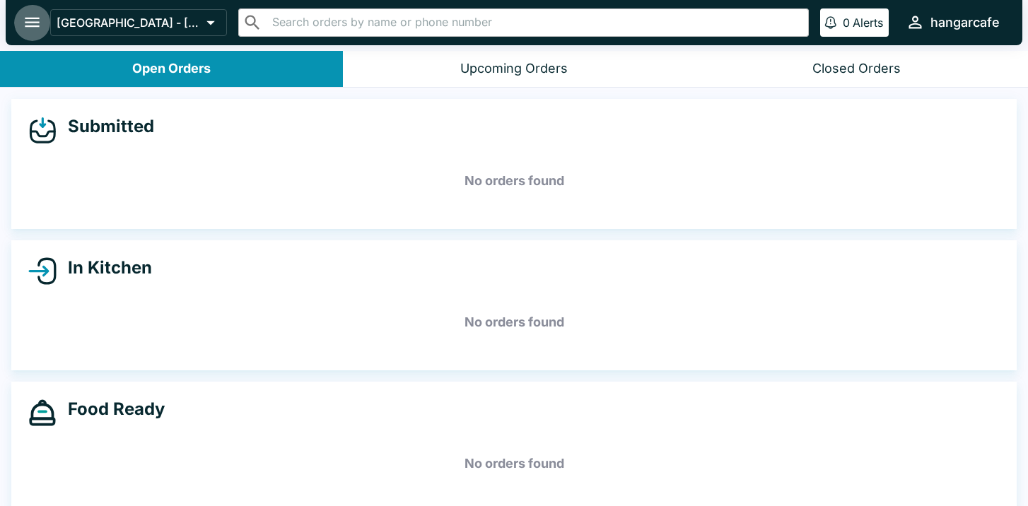 The width and height of the screenshot is (1028, 506). What do you see at coordinates (105, 127) in the screenshot?
I see `h4: Submitted` at bounding box center [105, 127].